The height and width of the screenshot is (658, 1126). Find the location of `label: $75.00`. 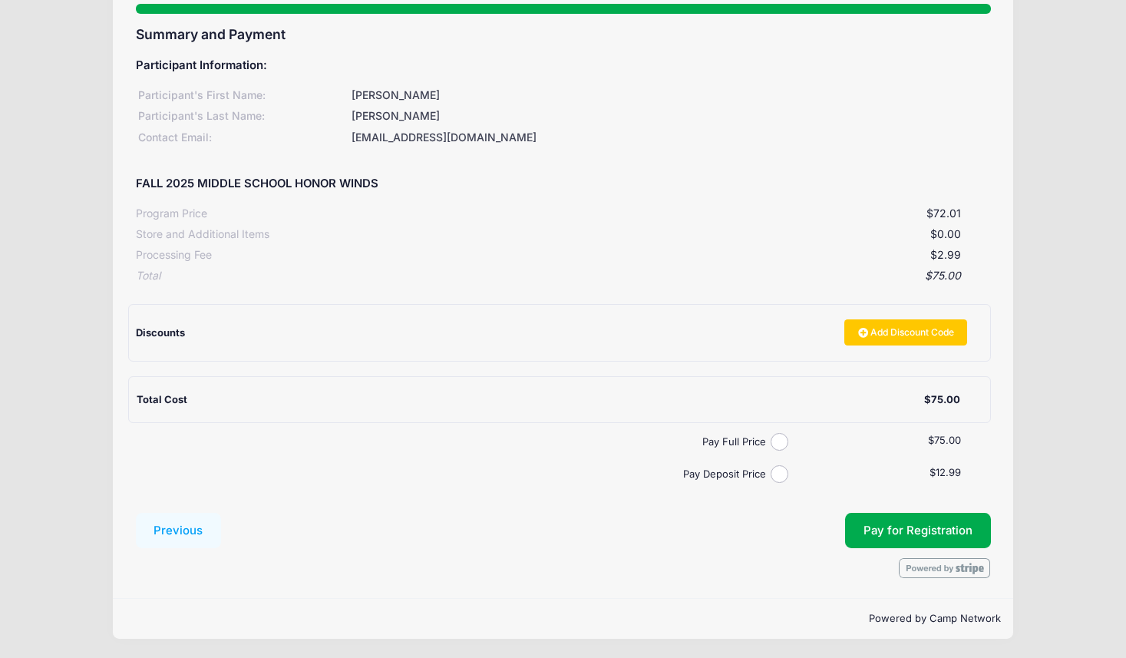

label: $75.00 is located at coordinates (944, 441).